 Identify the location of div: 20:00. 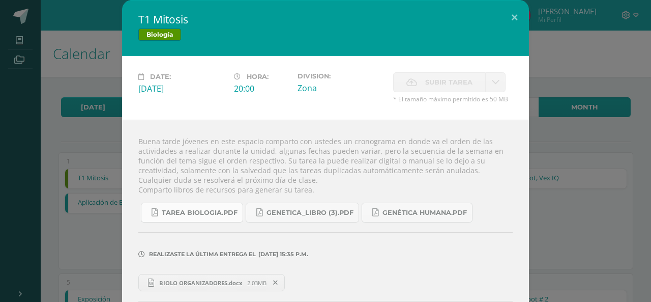
(262, 89).